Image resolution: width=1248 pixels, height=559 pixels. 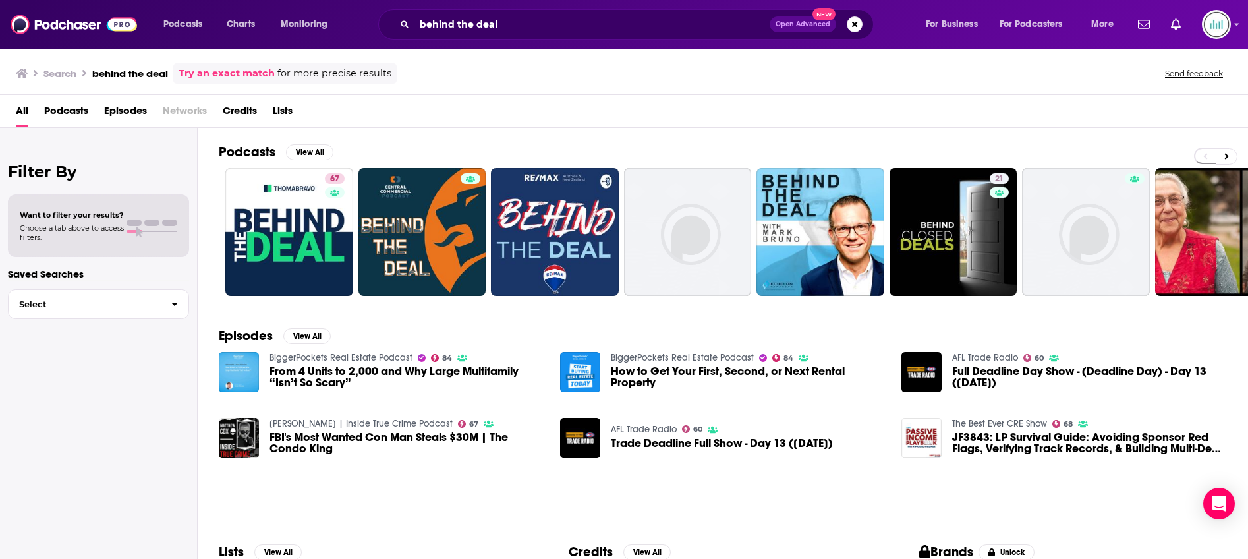 What do you see at coordinates (748, 377) in the screenshot?
I see `span: How to Get Your First, Second, or Next Rental Property` at bounding box center [748, 377].